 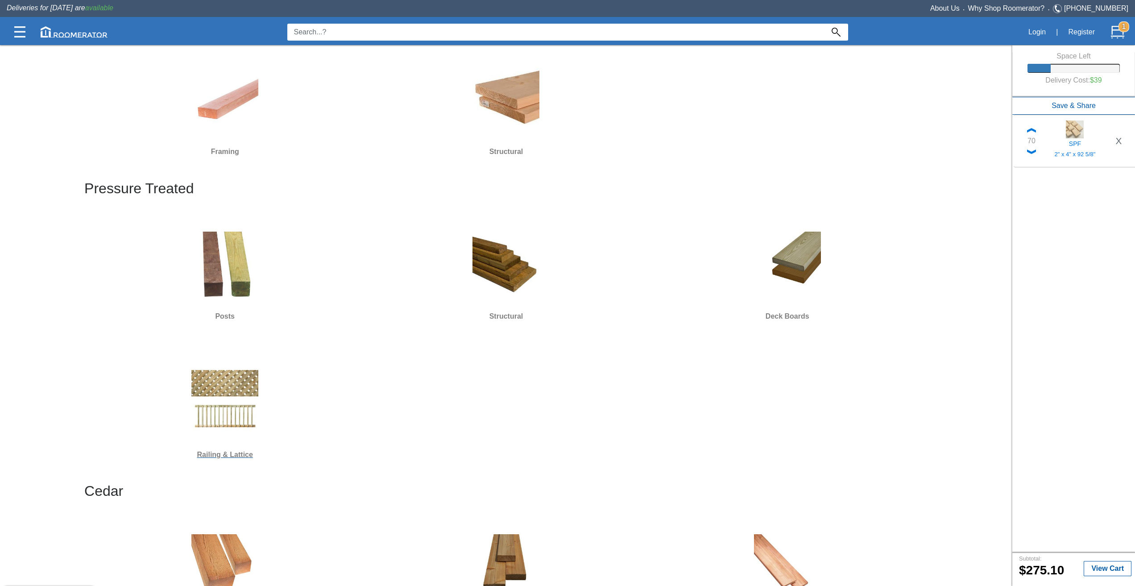 What do you see at coordinates (225, 316) in the screenshot?
I see `h6: Posts` at bounding box center [225, 316].